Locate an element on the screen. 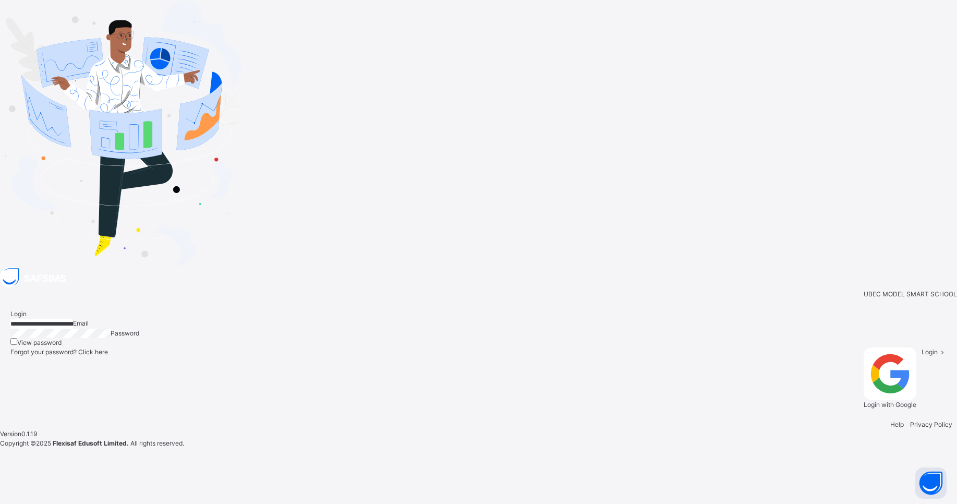 The width and height of the screenshot is (957, 504). button: Open asap is located at coordinates (931, 483).